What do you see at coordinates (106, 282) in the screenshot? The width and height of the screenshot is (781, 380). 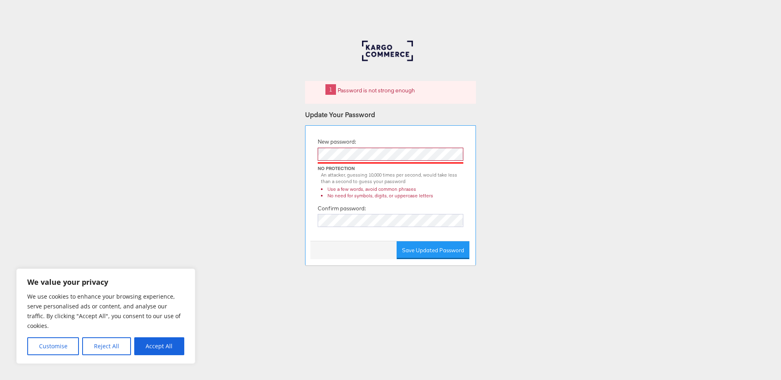 I see `p: We value your privacy` at bounding box center [106, 282].